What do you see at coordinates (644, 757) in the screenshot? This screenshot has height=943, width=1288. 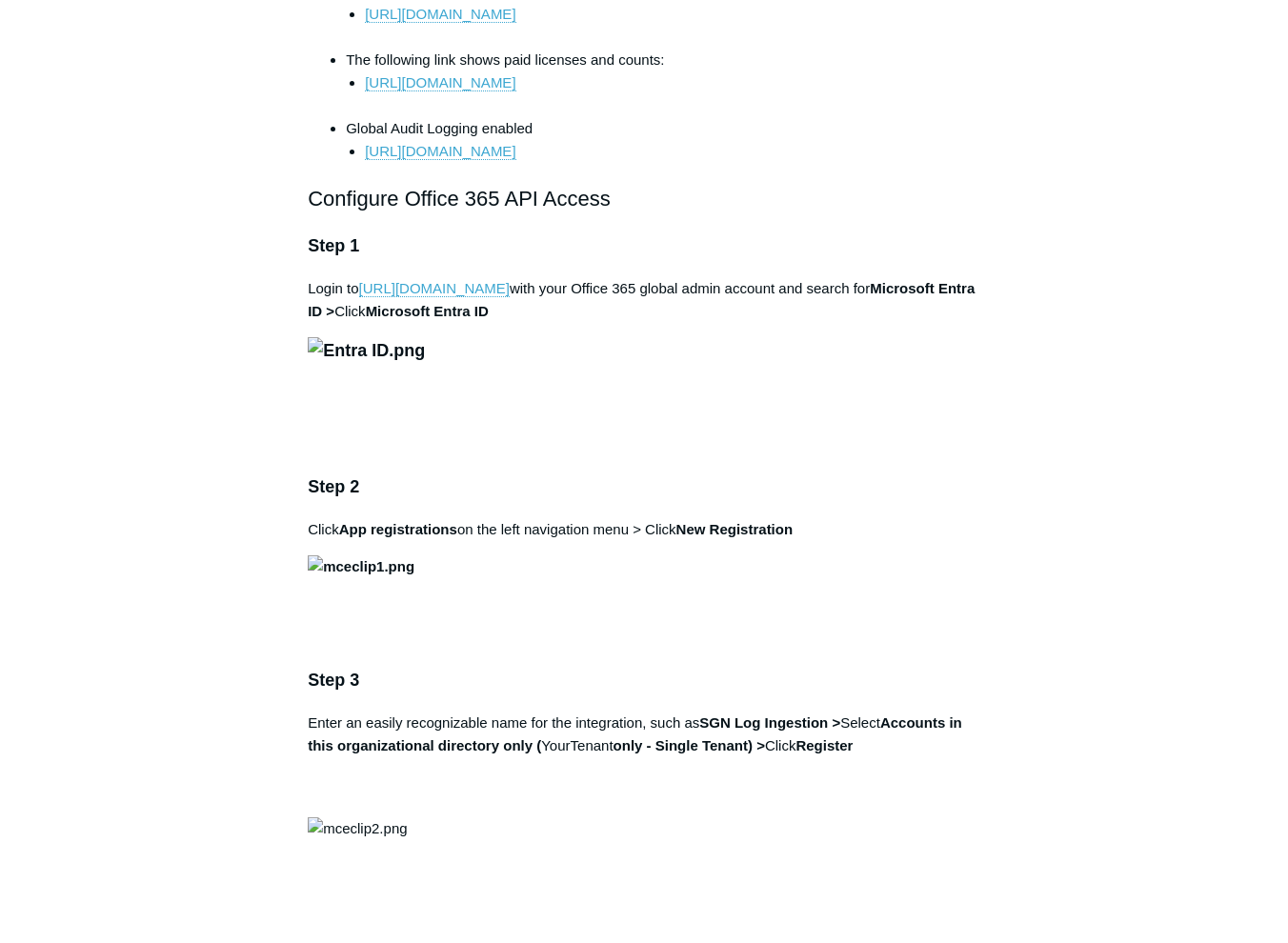 I see `p: Enter an easily recognizable name for the integration, such as Select YourTenant Click` at bounding box center [644, 757].